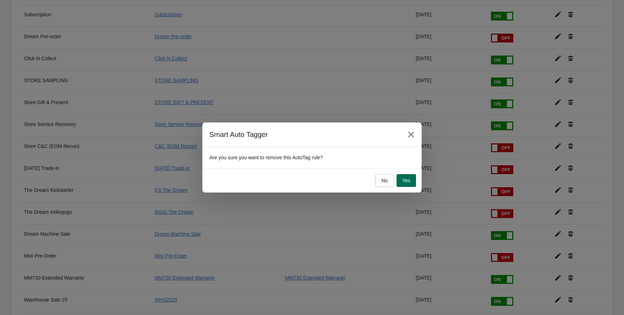 The width and height of the screenshot is (624, 315). Describe the element at coordinates (385, 180) in the screenshot. I see `span: No` at that location.